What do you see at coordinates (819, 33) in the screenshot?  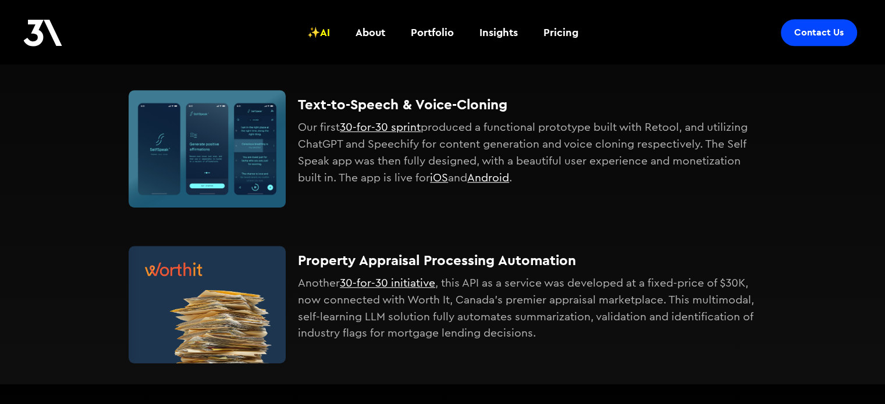 I see `a: Contact Us` at bounding box center [819, 33].